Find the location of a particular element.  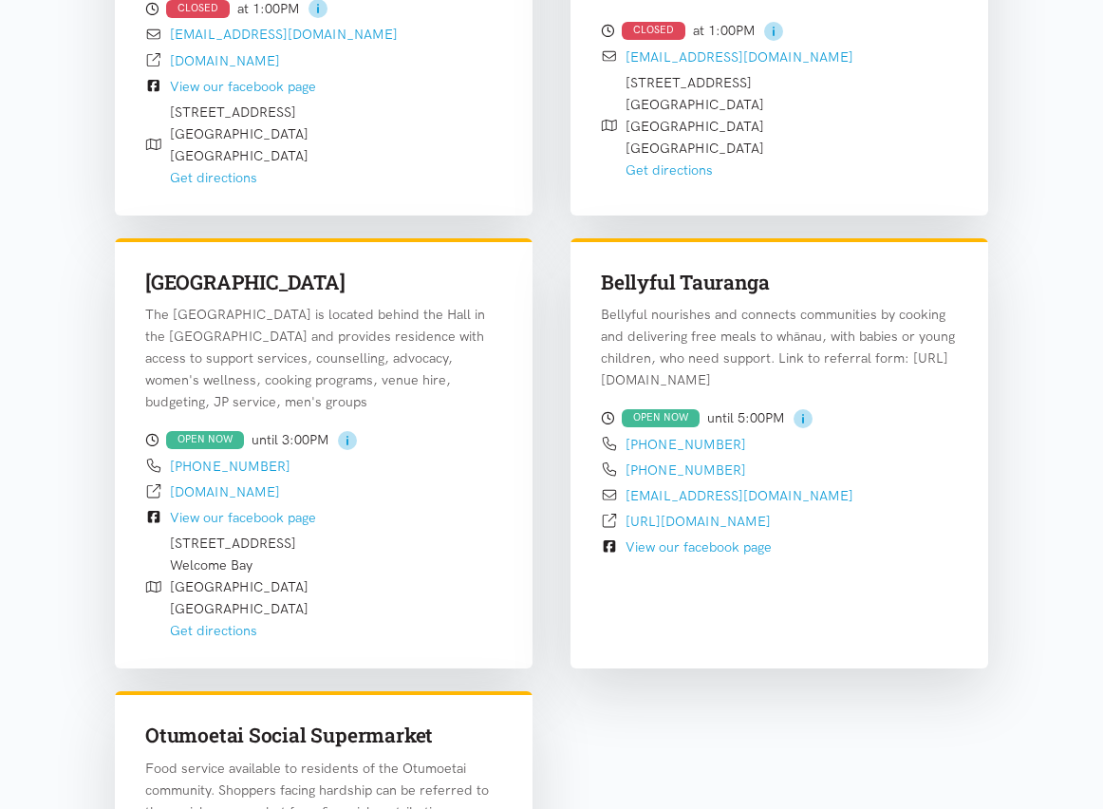

p: Bellyful nourishes and connects communities by cooking and delivering free meals to whānau, with ... is located at coordinates (779, 347).